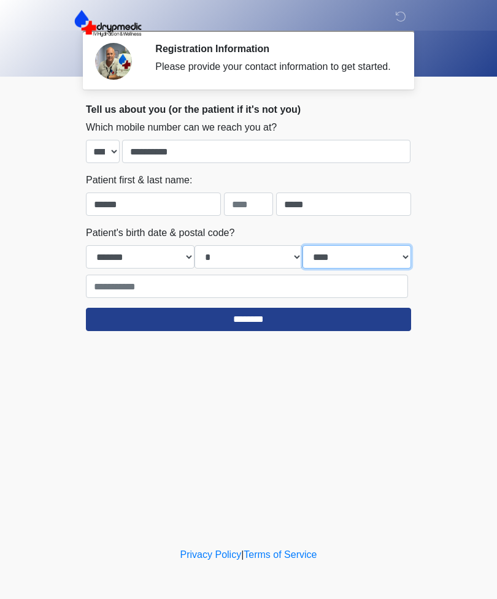 The width and height of the screenshot is (497, 599). Describe the element at coordinates (248, 109) in the screenshot. I see `h2: Tell us about you (or the patient if it's not you)` at that location.